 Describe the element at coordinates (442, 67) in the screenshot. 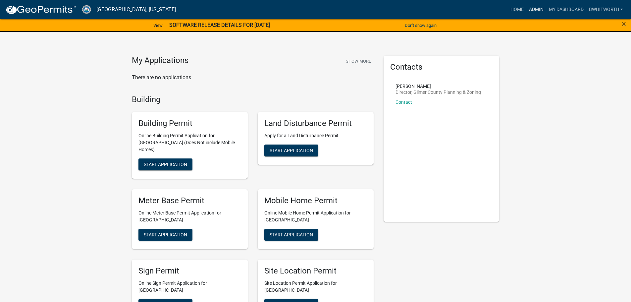

I see `h5: Contacts` at that location.